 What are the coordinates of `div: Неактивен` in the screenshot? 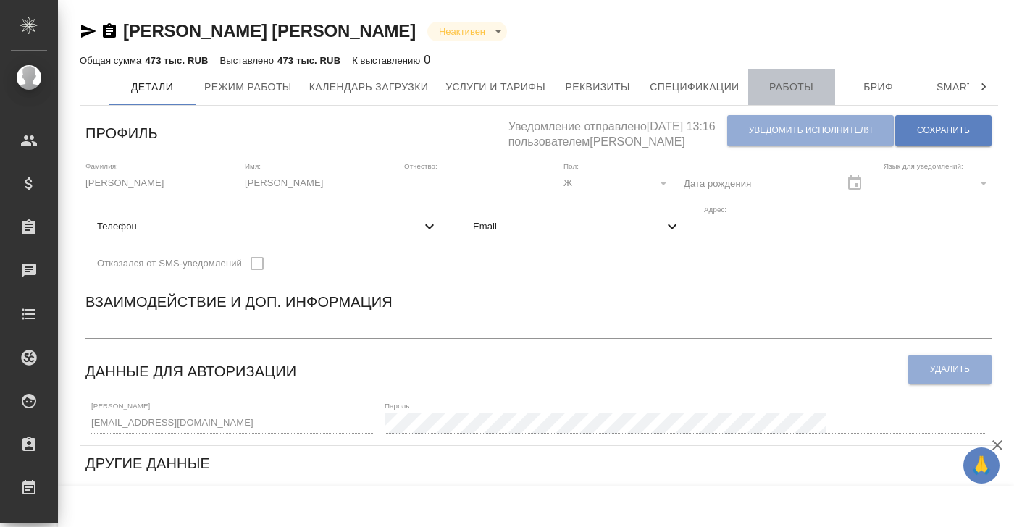 It's located at (467, 31).